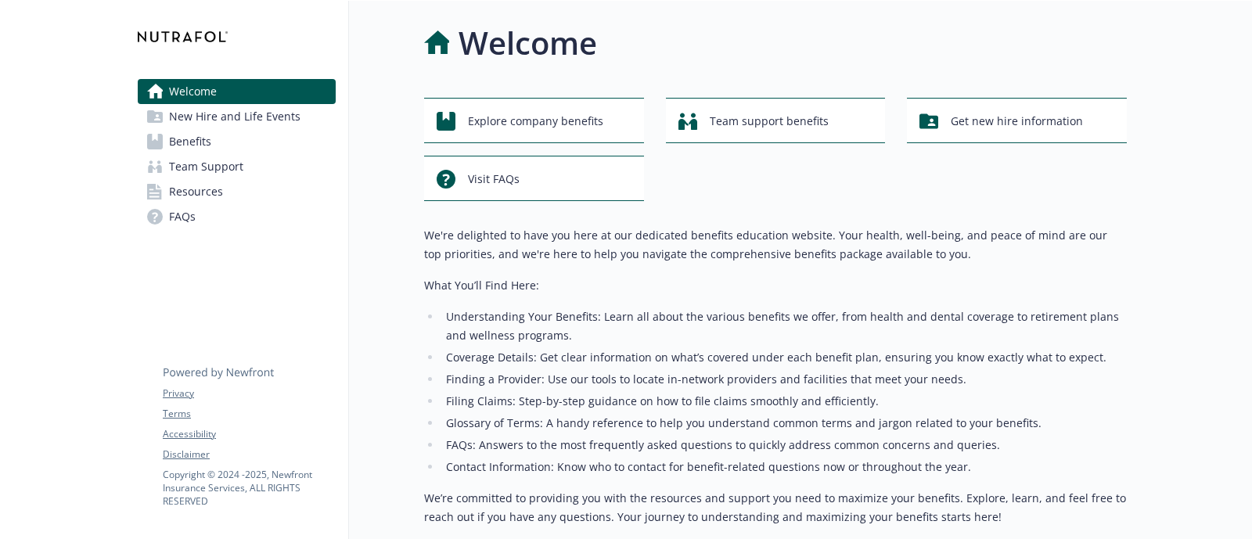 The height and width of the screenshot is (539, 1252). I want to click on a: Benefits, so click(236, 142).